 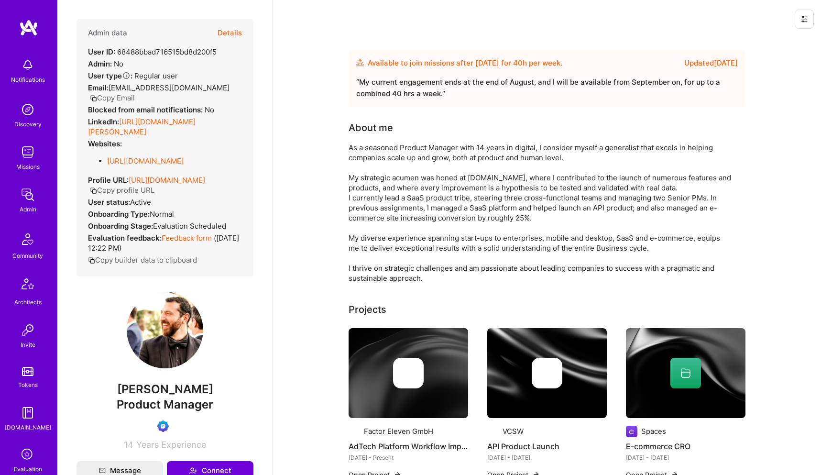 I want to click on div: About me, so click(x=370, y=128).